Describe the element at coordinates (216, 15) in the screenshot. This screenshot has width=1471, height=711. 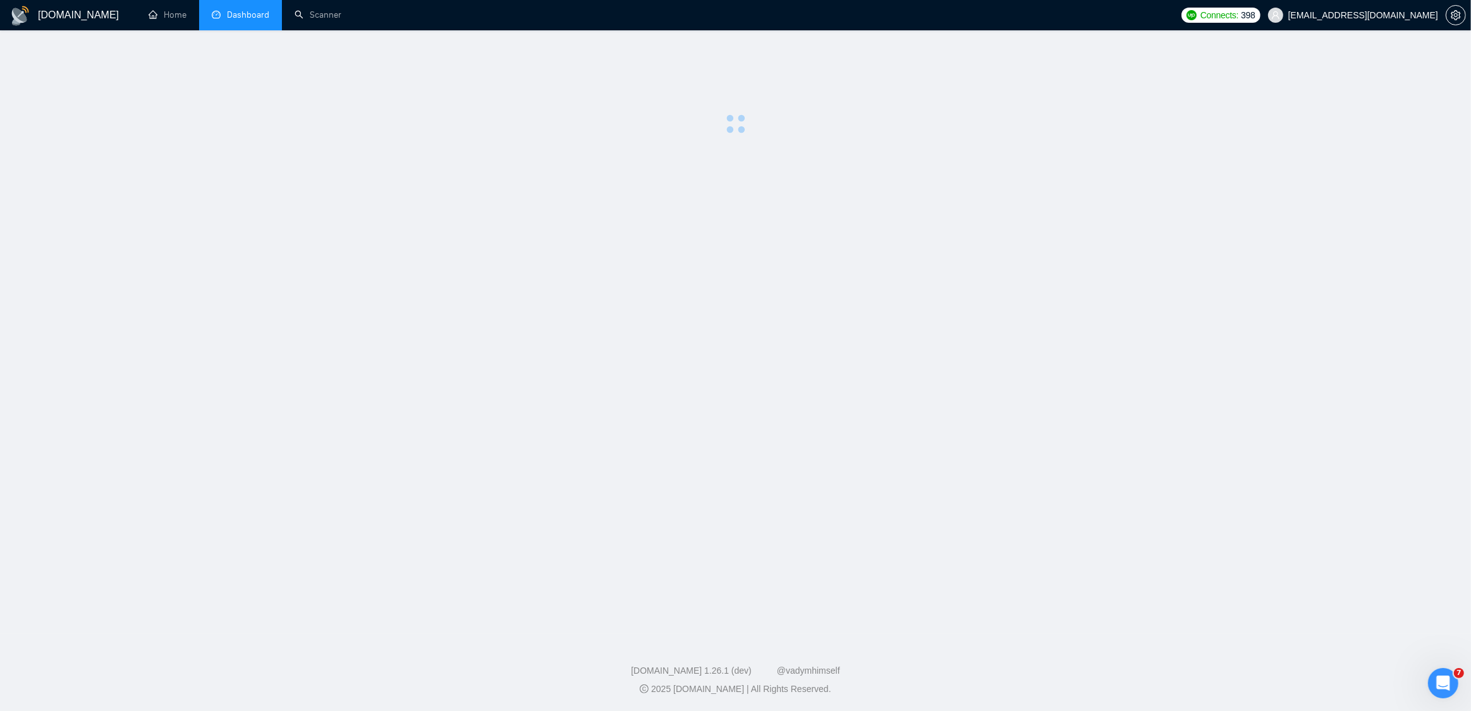
I see `span: dashboard` at that location.